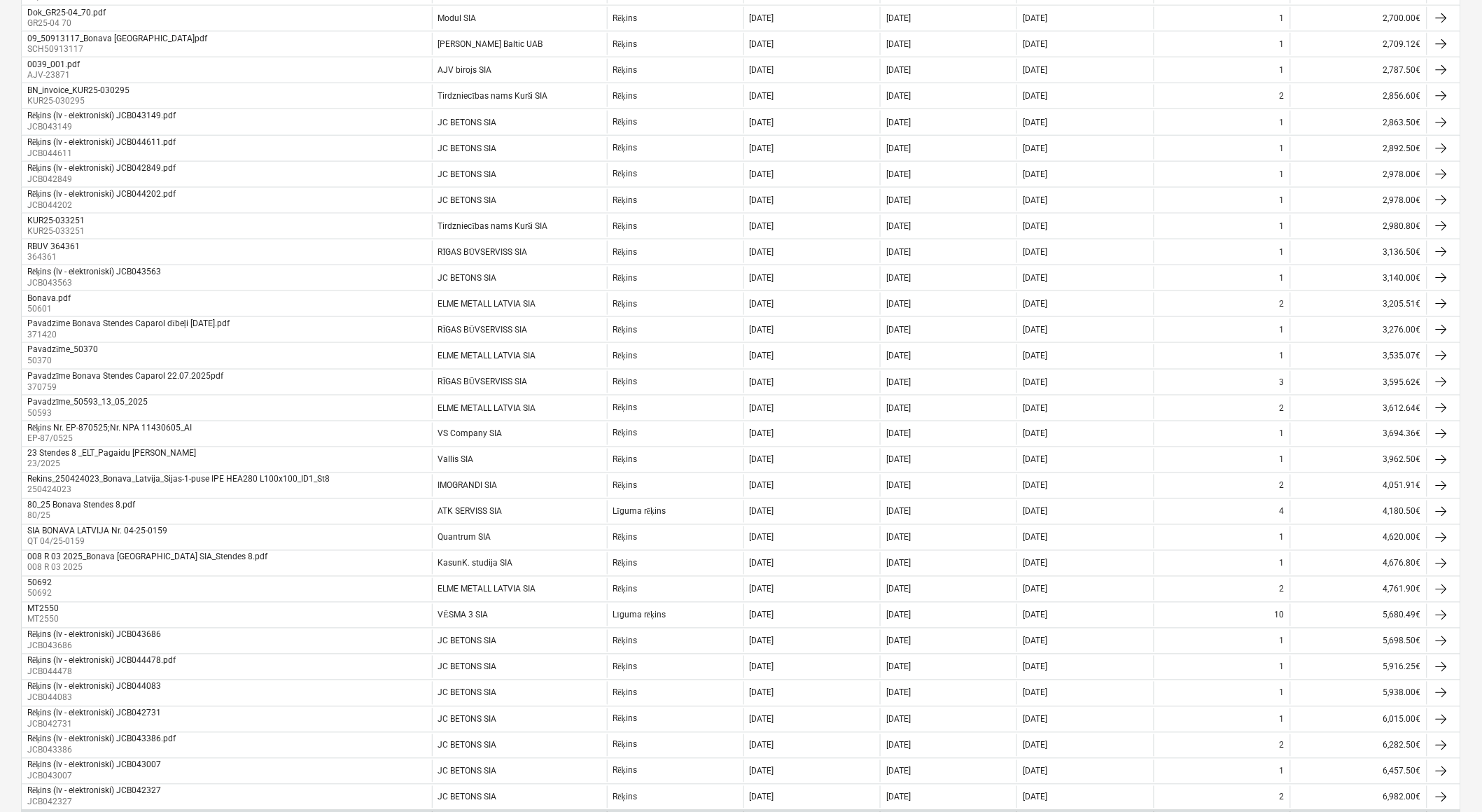 Image resolution: width=1482 pixels, height=812 pixels. I want to click on div: 10, so click(1280, 616).